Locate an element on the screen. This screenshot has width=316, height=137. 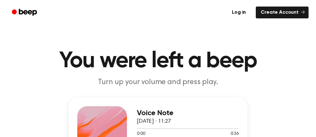
h3: Voice Note is located at coordinates (188, 113).